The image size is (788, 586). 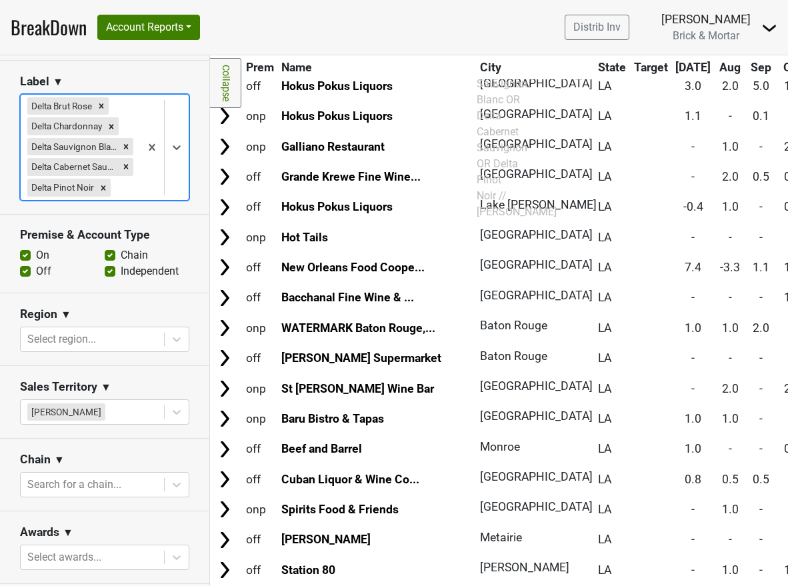 I want to click on span: -0.4, so click(x=693, y=207).